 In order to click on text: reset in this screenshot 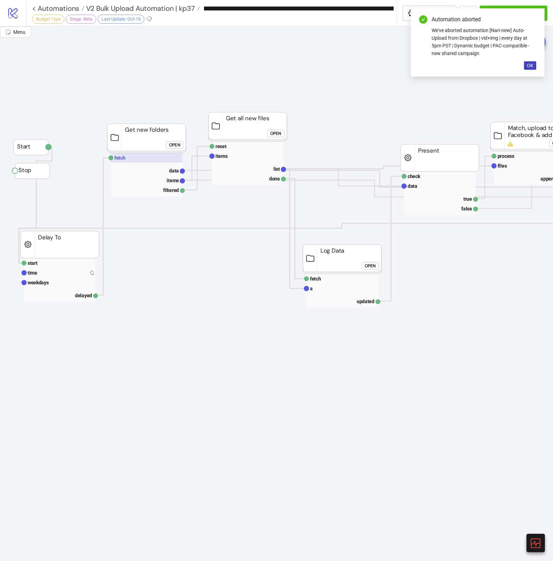, I will do `click(221, 146)`.